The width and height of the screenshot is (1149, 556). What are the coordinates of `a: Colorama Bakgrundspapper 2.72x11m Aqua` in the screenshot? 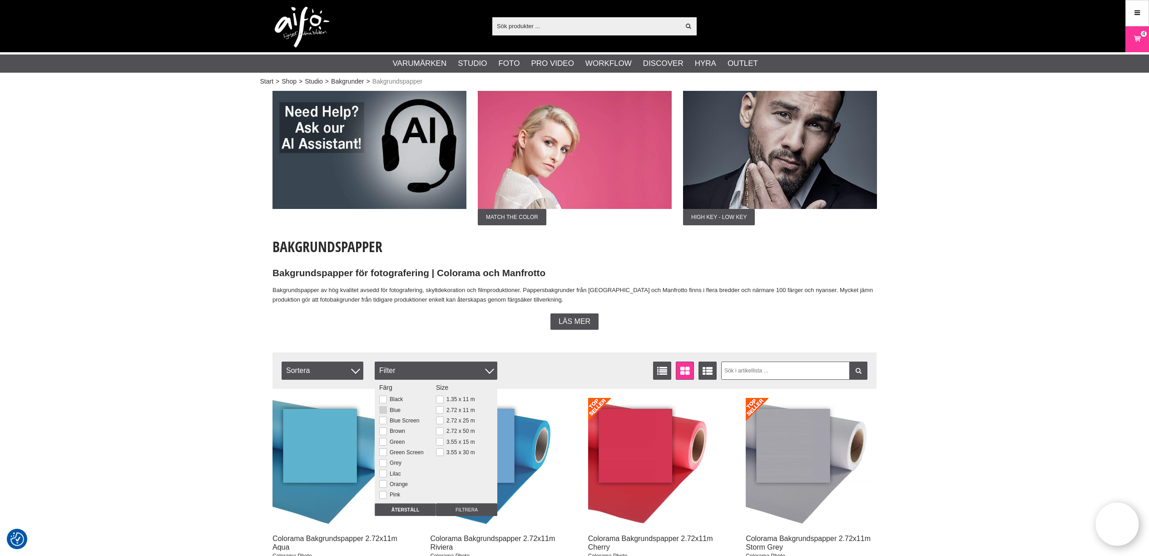 It's located at (335, 543).